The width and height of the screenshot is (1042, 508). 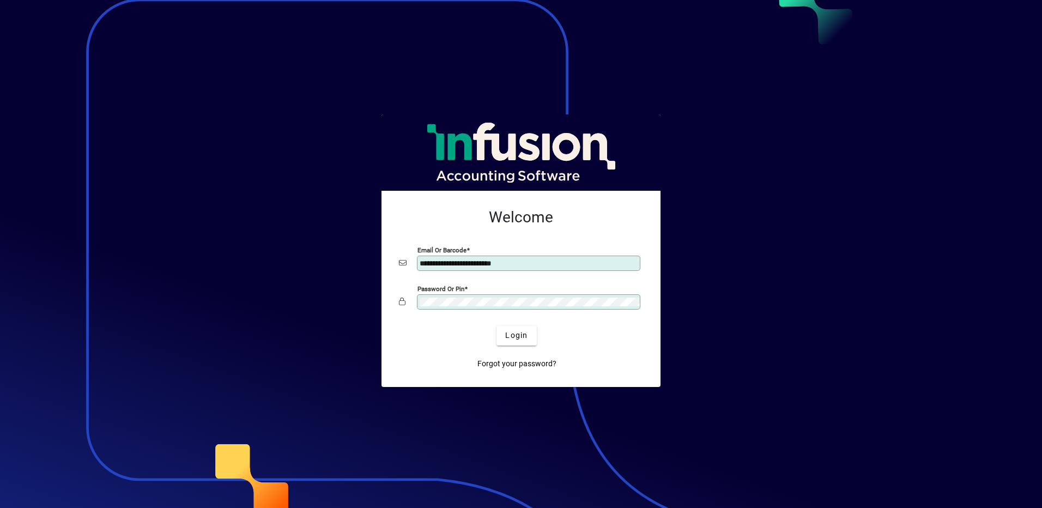 What do you see at coordinates (517, 364) in the screenshot?
I see `a: Forgot your password?` at bounding box center [517, 364].